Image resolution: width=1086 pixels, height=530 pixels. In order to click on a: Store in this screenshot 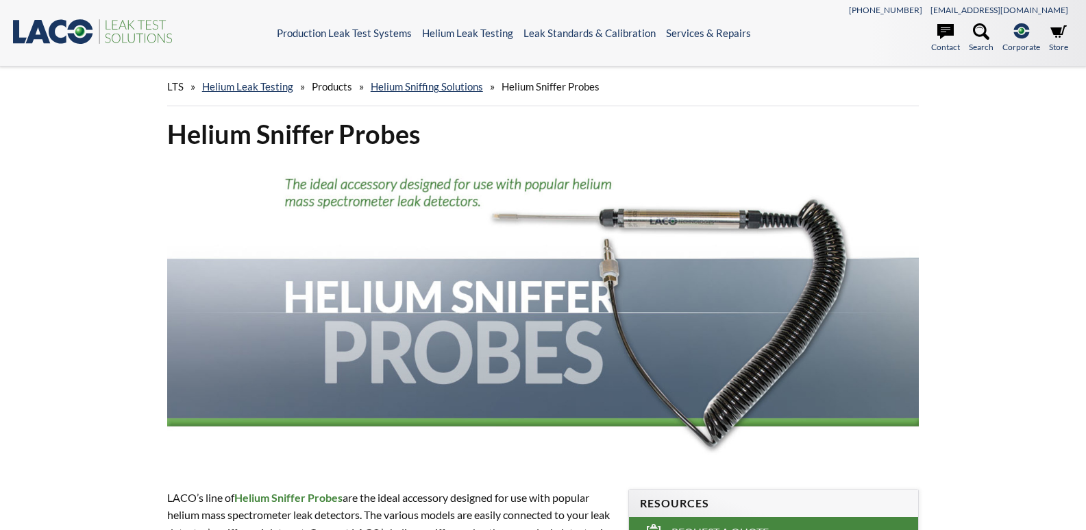, I will do `click(1058, 38)`.